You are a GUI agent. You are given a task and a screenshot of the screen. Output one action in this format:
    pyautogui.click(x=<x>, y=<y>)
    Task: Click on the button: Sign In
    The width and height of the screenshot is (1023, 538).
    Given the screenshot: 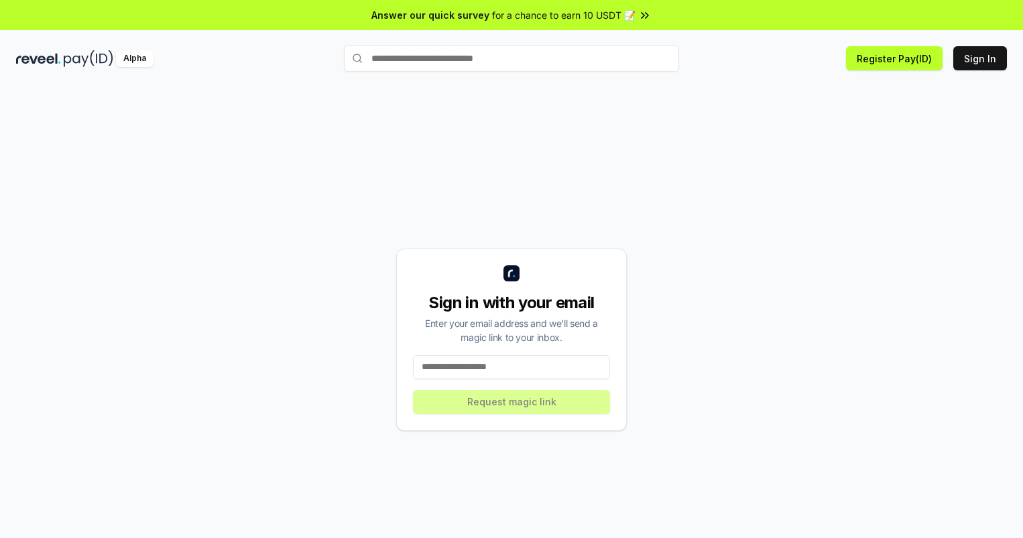 What is the action you would take?
    pyautogui.click(x=980, y=58)
    